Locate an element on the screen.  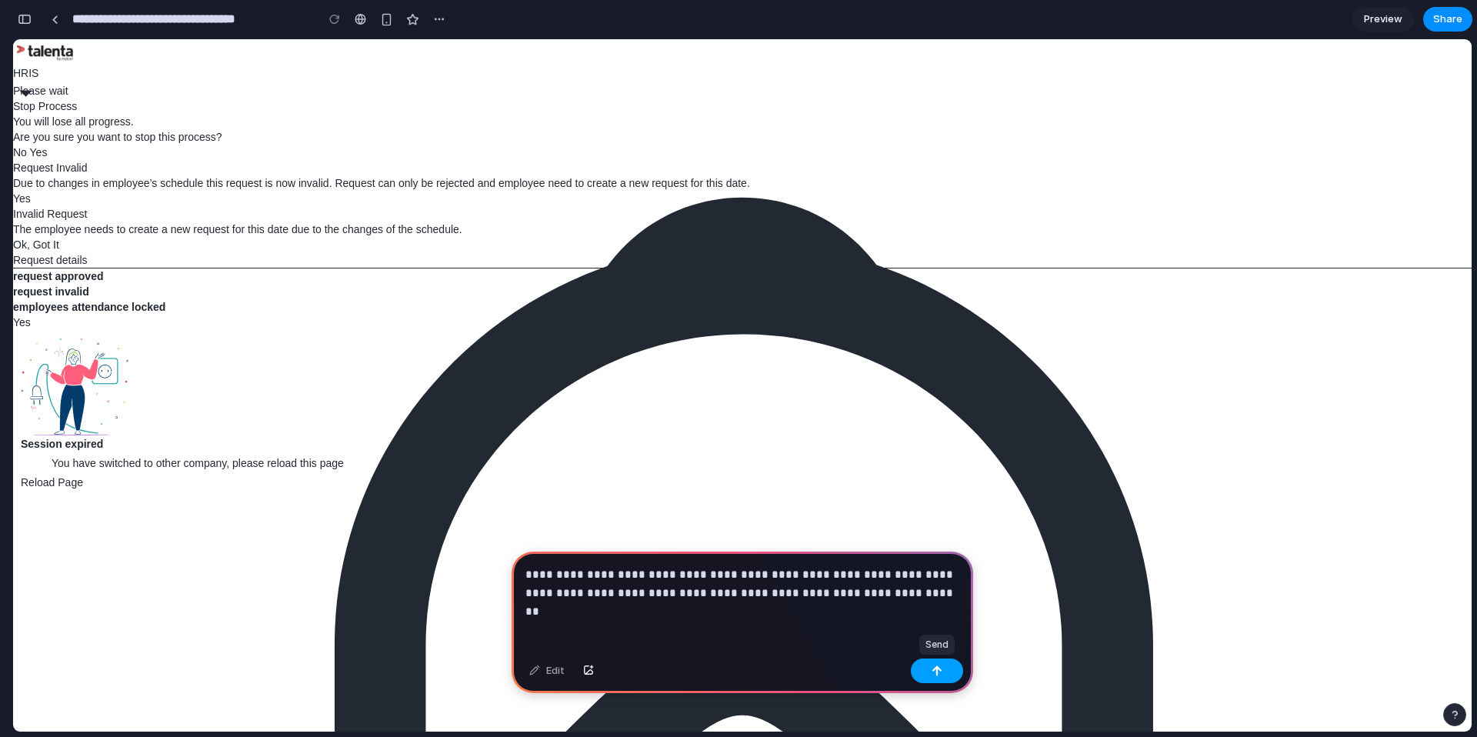
button: Share is located at coordinates (1448, 19).